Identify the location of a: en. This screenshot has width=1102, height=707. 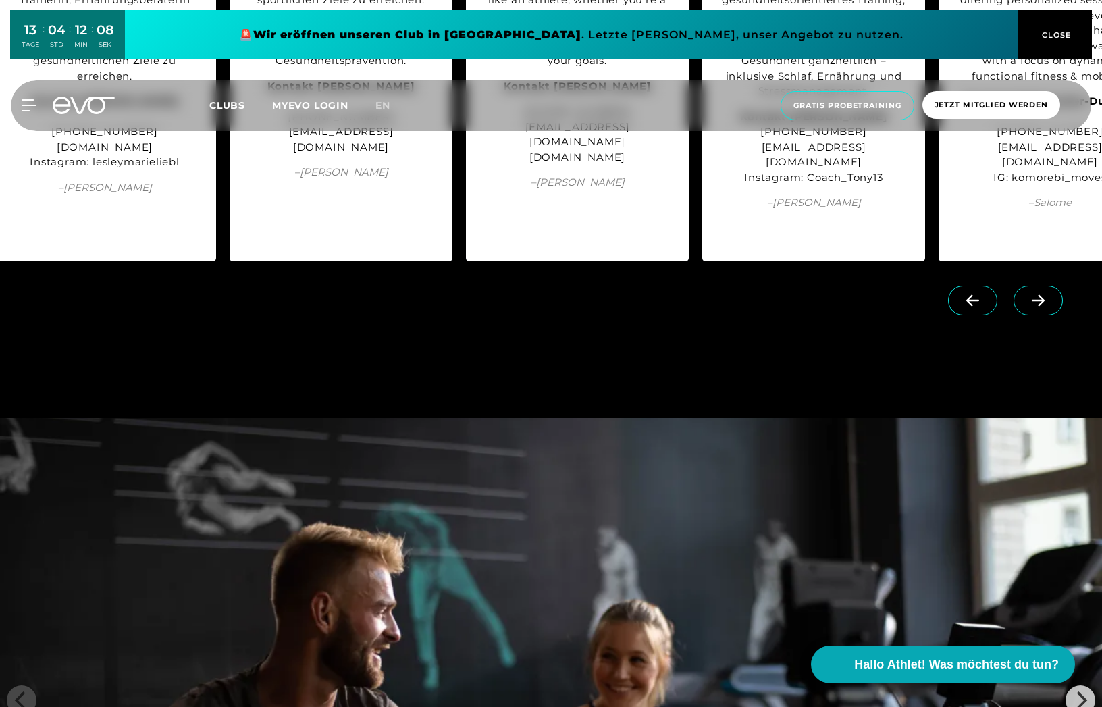
(391, 105).